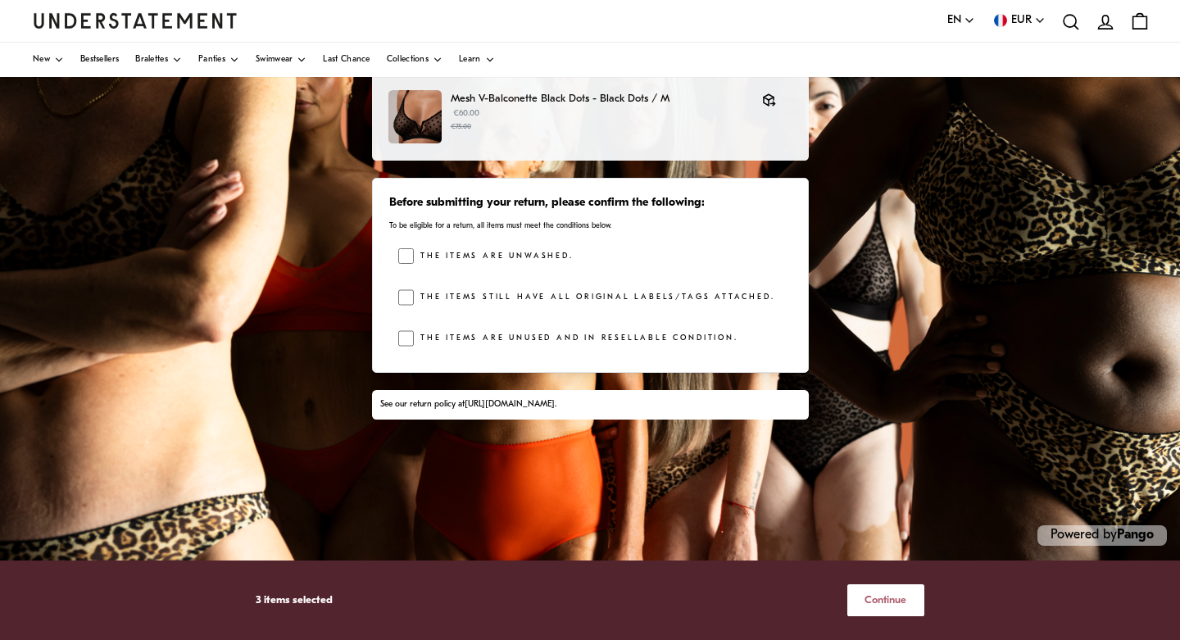 This screenshot has height=640, width=1180. Describe the element at coordinates (598, 120) in the screenshot. I see `p: €60.00` at that location.